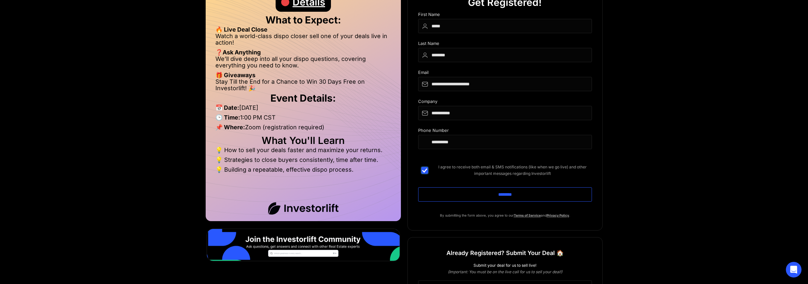 The width and height of the screenshot is (808, 284). Describe the element at coordinates (527, 215) in the screenshot. I see `strong: Terms of Service` at that location.